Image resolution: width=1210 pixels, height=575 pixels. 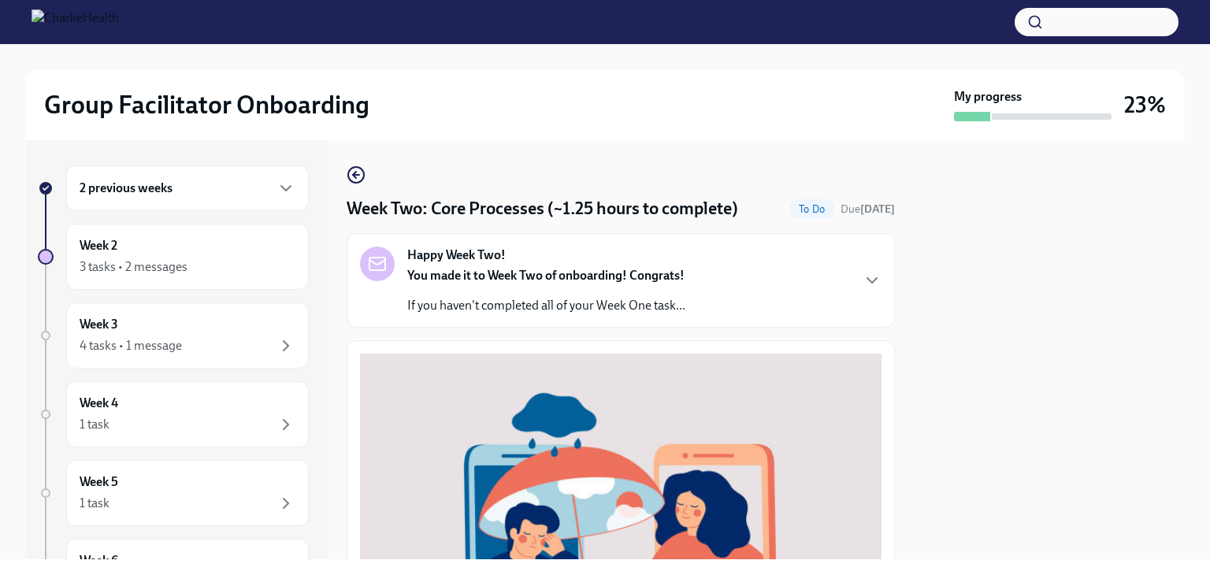 What do you see at coordinates (542, 209) in the screenshot?
I see `h4: Week Two: Core Processes (~1.25 hours to complete)` at bounding box center [542, 209].